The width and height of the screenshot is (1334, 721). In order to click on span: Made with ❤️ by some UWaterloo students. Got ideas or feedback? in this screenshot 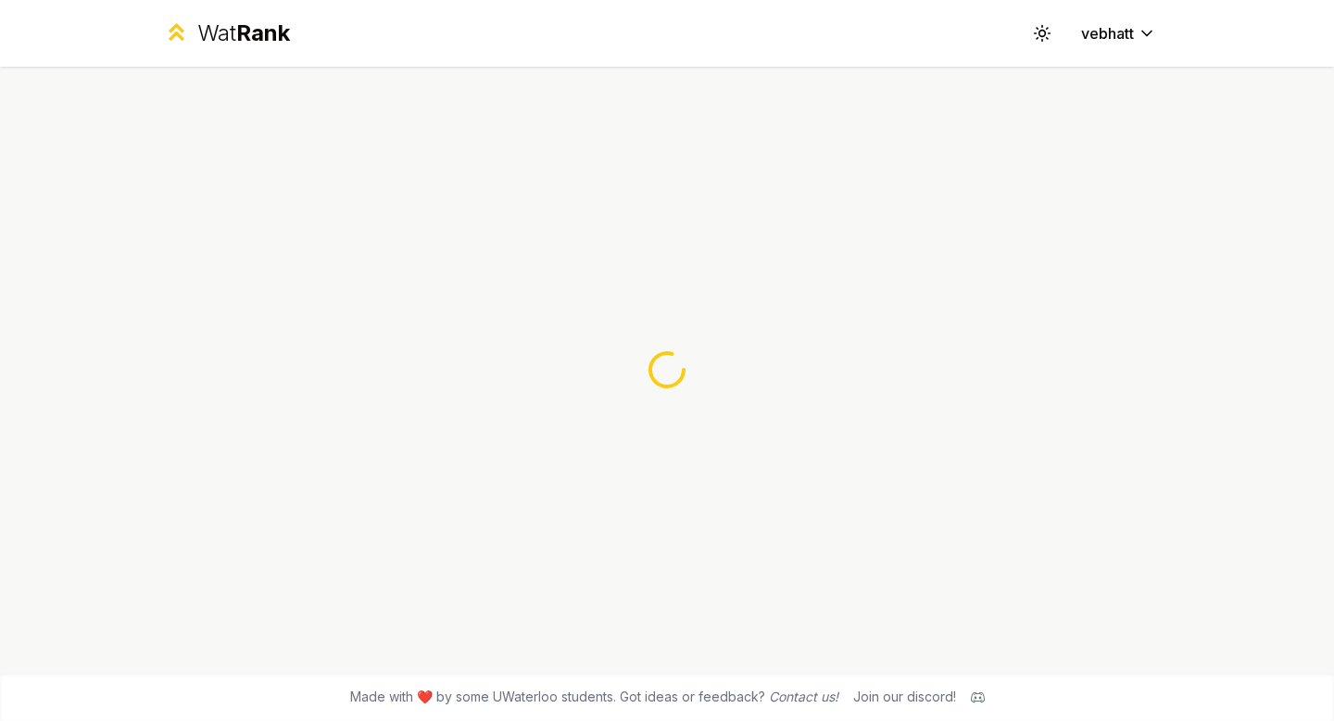, I will do `click(594, 697)`.